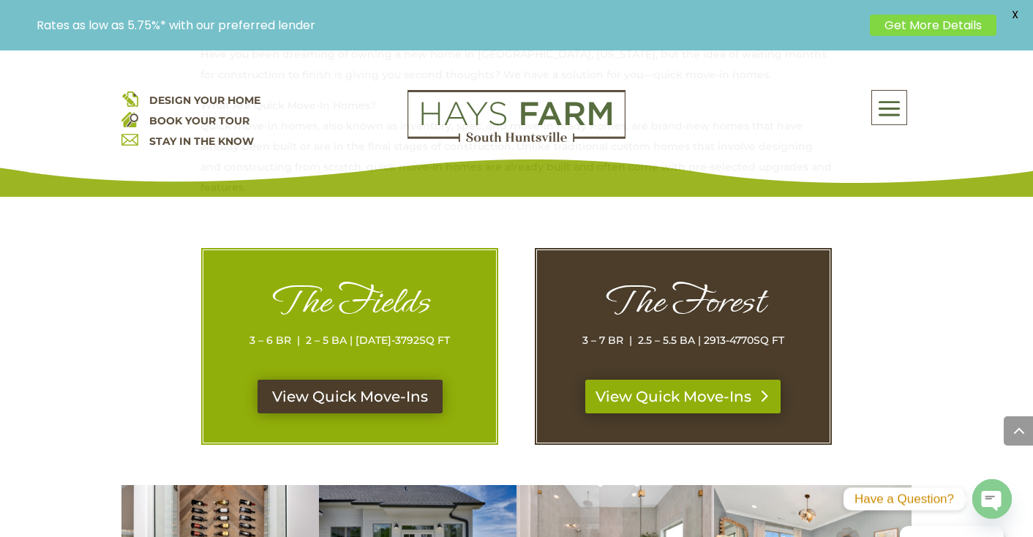 The image size is (1033, 537). Describe the element at coordinates (205, 100) in the screenshot. I see `a: DESIGN YOUR HOME` at that location.